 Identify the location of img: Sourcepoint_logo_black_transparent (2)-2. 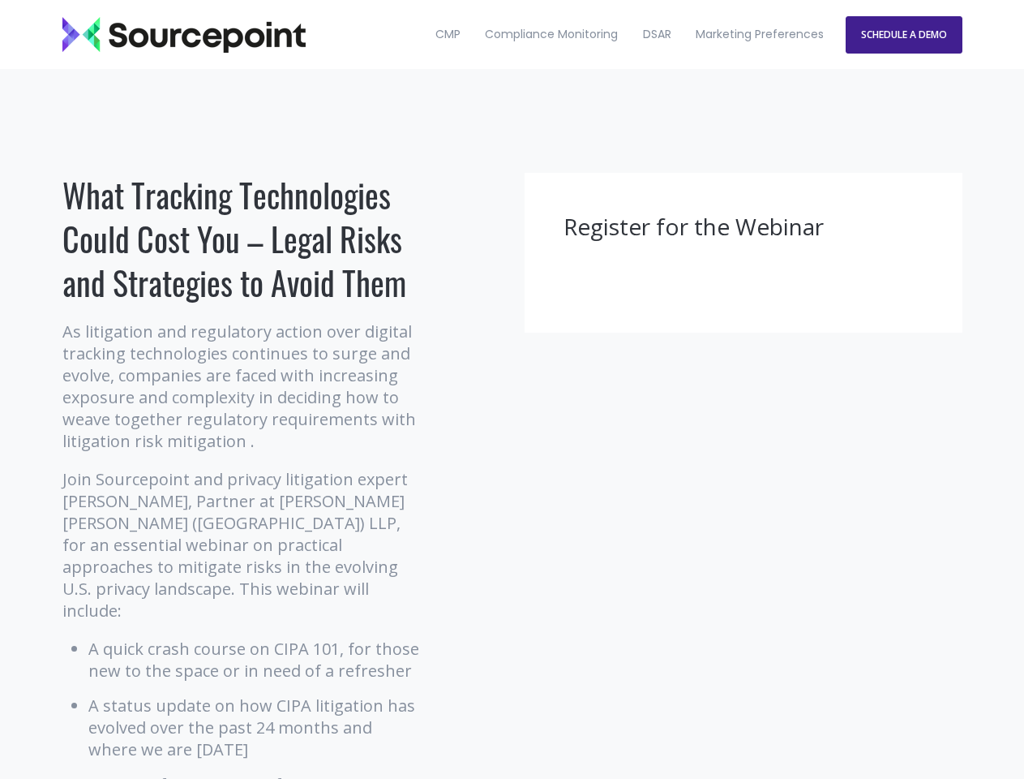
(184, 35).